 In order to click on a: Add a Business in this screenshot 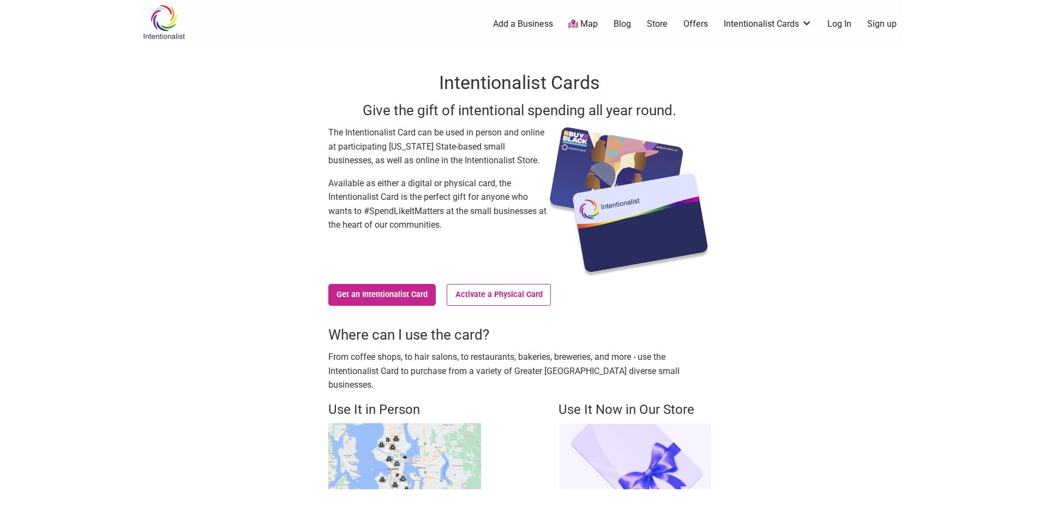, I will do `click(523, 24)`.